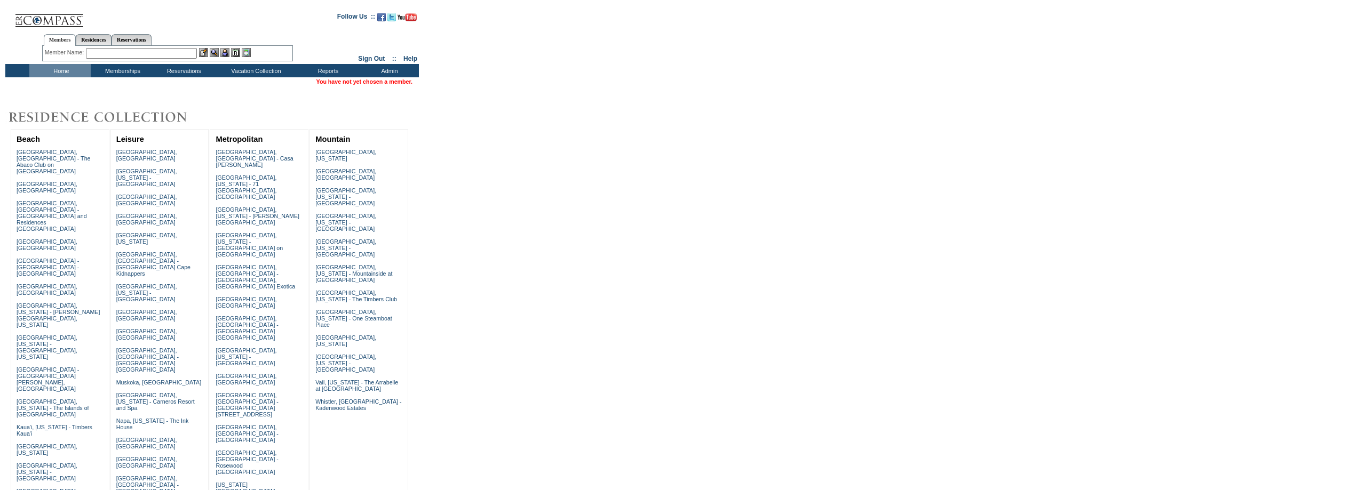 The height and width of the screenshot is (490, 1358). Describe the element at coordinates (254, 70) in the screenshot. I see `td: Vacation Collection` at that location.